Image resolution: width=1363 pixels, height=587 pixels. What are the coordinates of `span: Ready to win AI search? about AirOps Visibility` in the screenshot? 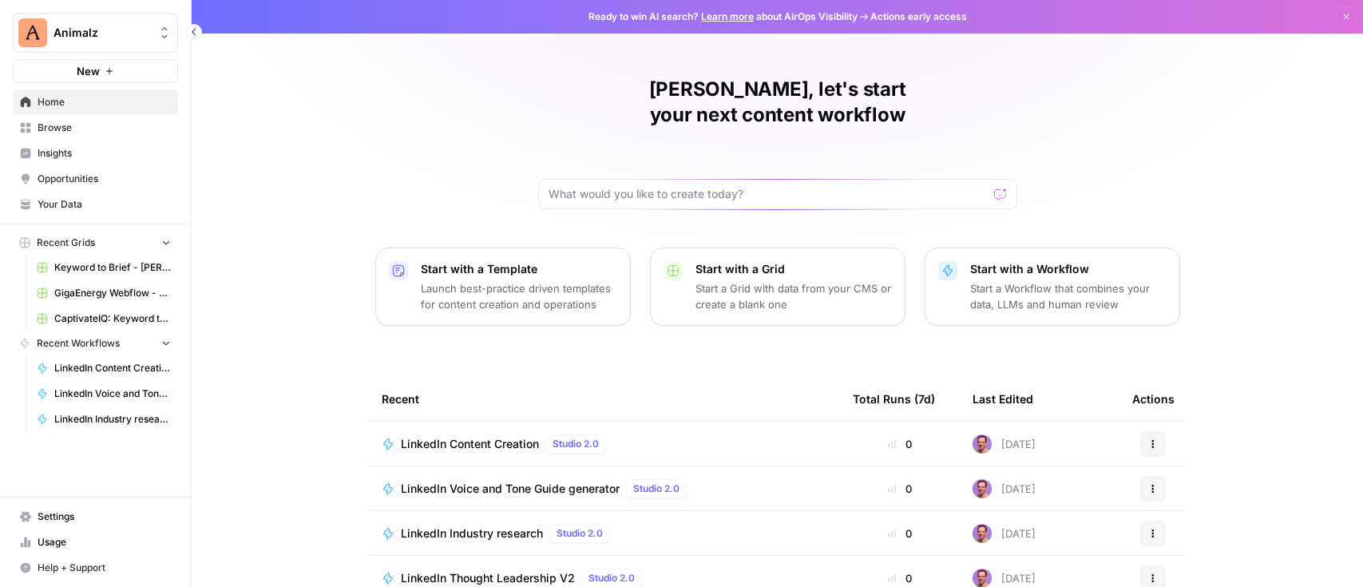 It's located at (723, 17).